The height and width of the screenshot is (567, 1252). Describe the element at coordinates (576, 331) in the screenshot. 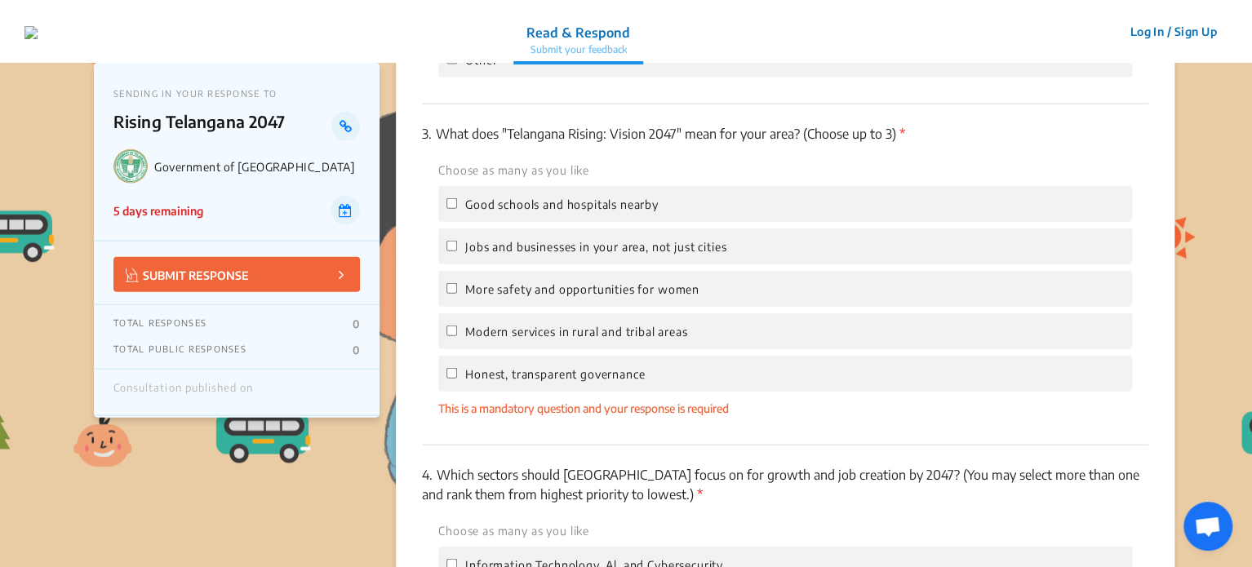

I see `span: Modern services in rural and tribal areas` at that location.